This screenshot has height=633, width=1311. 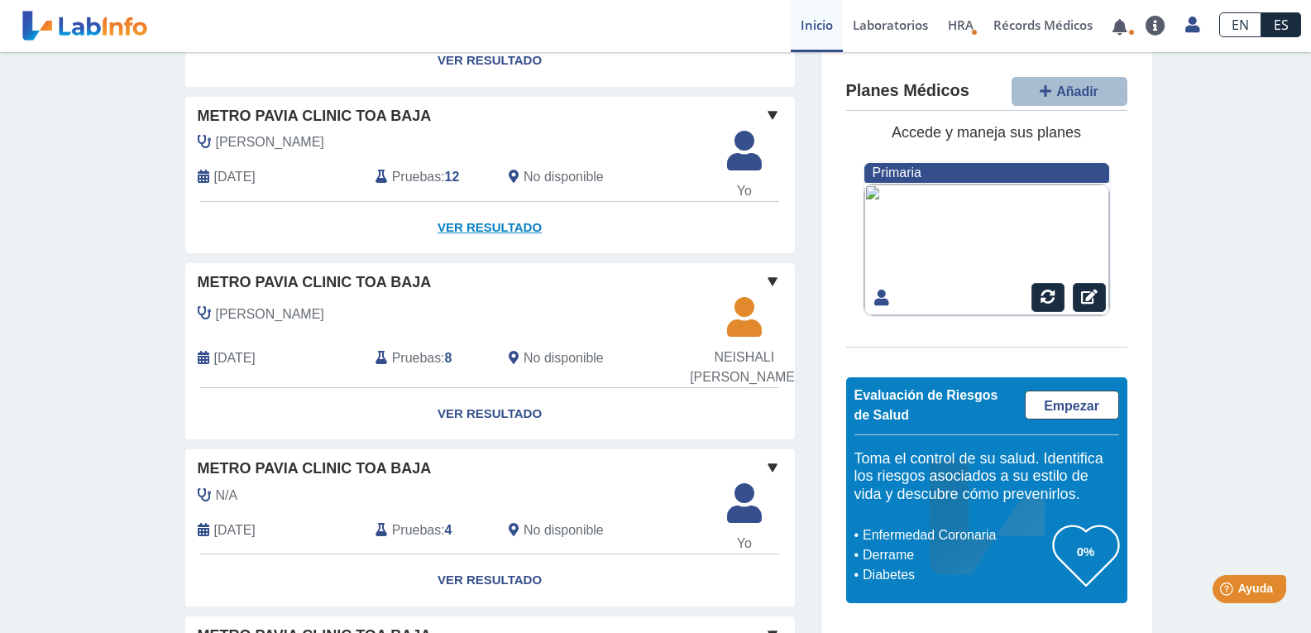 What do you see at coordinates (92, 20) in the screenshot?
I see `span: Ayuda` at bounding box center [92, 20].